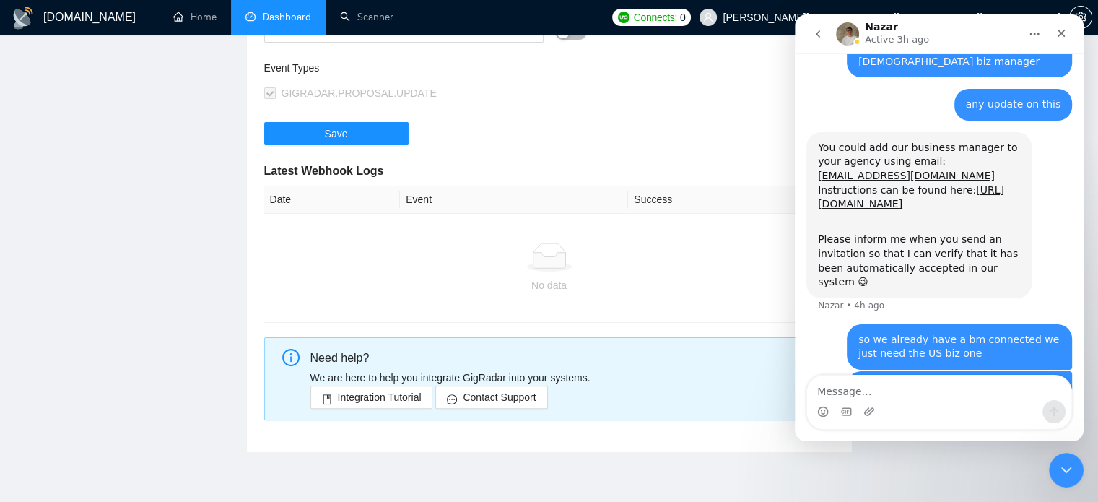  Describe the element at coordinates (380, 397) in the screenshot. I see `span: Integration Tutorial` at that location.